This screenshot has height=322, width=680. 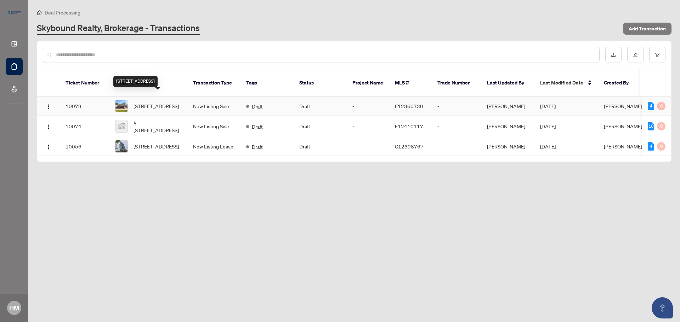 What do you see at coordinates (561, 83) in the screenshot?
I see `span: Last Modified Date` at bounding box center [561, 83].